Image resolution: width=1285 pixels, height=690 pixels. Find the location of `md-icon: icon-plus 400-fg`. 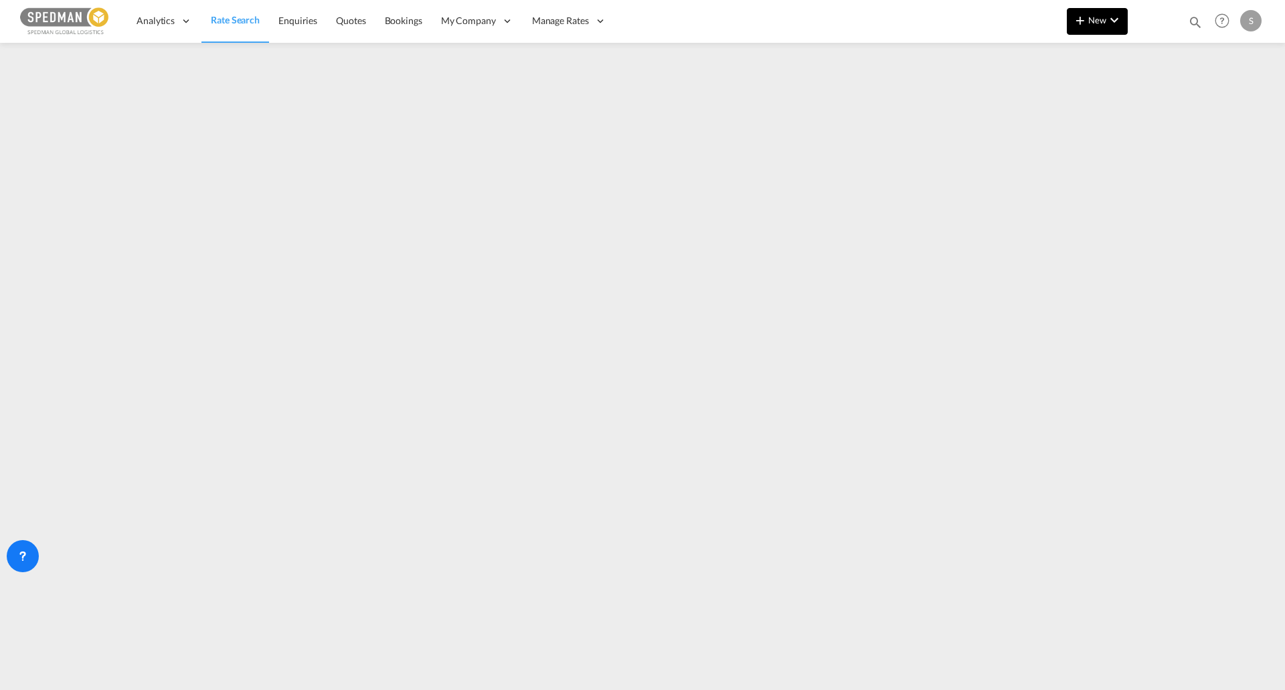

md-icon: icon-plus 400-fg is located at coordinates (1080, 20).